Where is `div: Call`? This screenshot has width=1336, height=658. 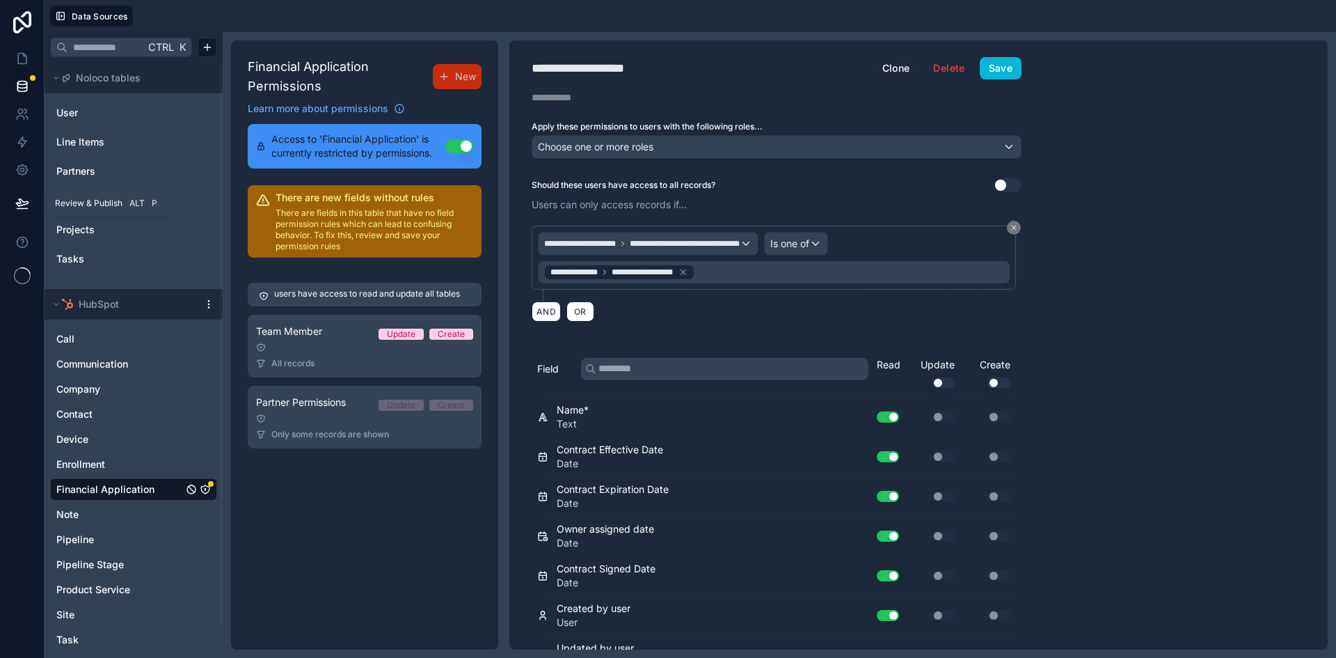
div: Call is located at coordinates (134, 339).